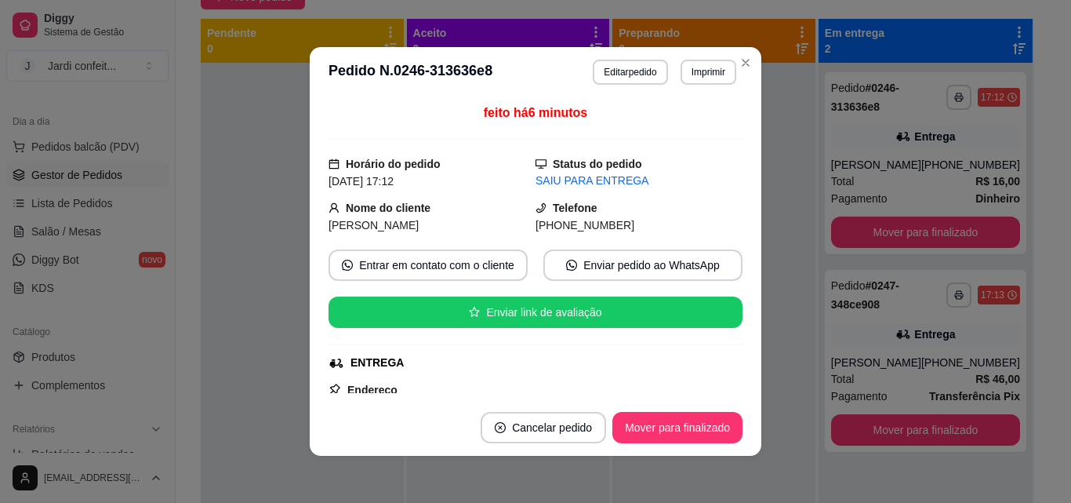 This screenshot has width=1071, height=503. What do you see at coordinates (410, 72) in the screenshot?
I see `h3: Pedido N. 0246-313636e8` at bounding box center [410, 72].